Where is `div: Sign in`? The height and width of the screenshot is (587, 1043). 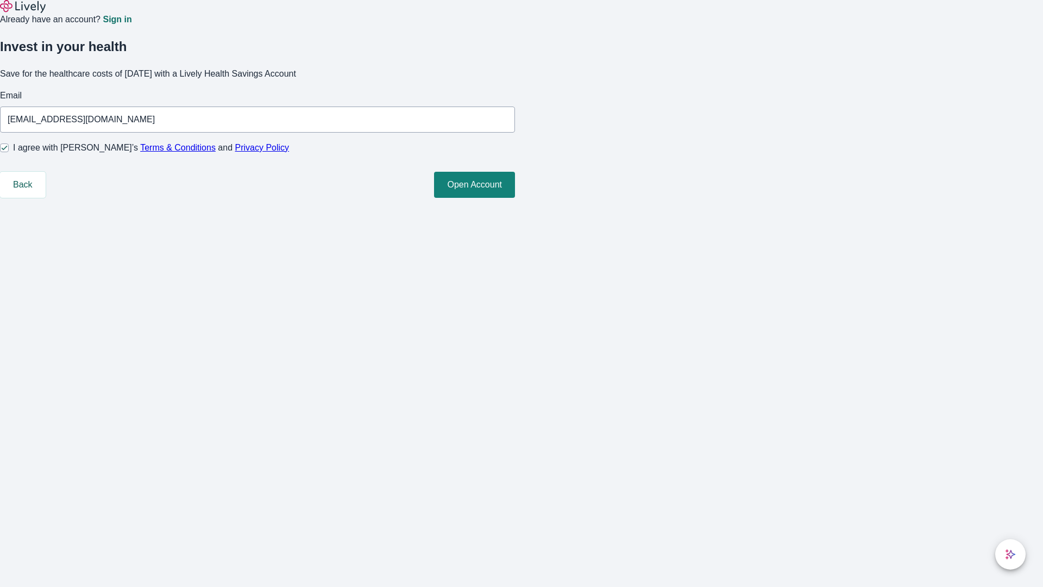 div: Sign in is located at coordinates (117, 20).